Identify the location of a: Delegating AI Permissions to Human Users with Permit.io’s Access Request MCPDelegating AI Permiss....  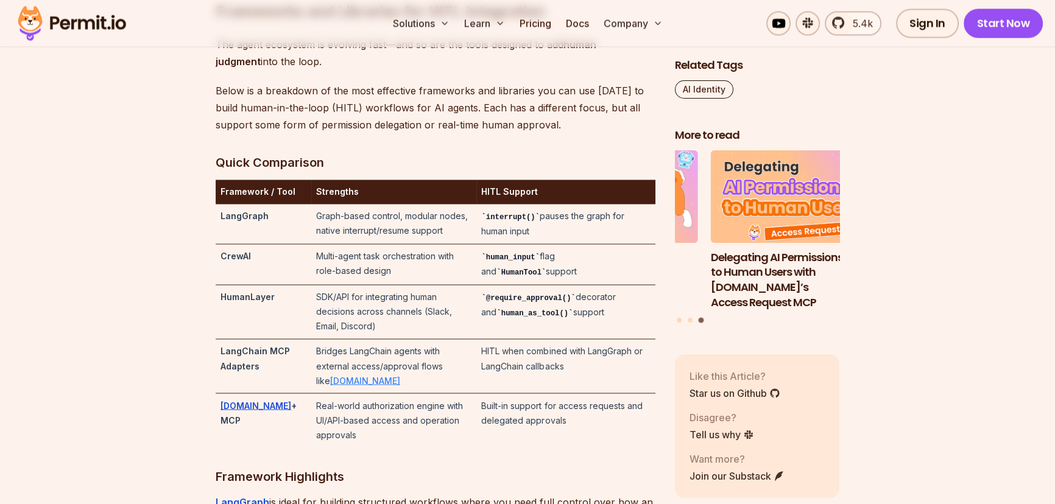
(793, 231).